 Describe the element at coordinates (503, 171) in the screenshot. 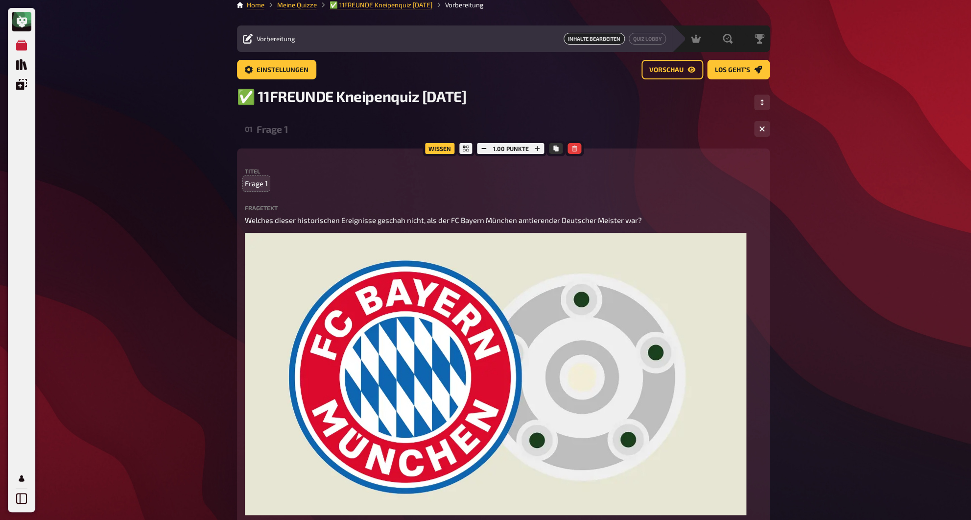

I see `label: Titel` at that location.